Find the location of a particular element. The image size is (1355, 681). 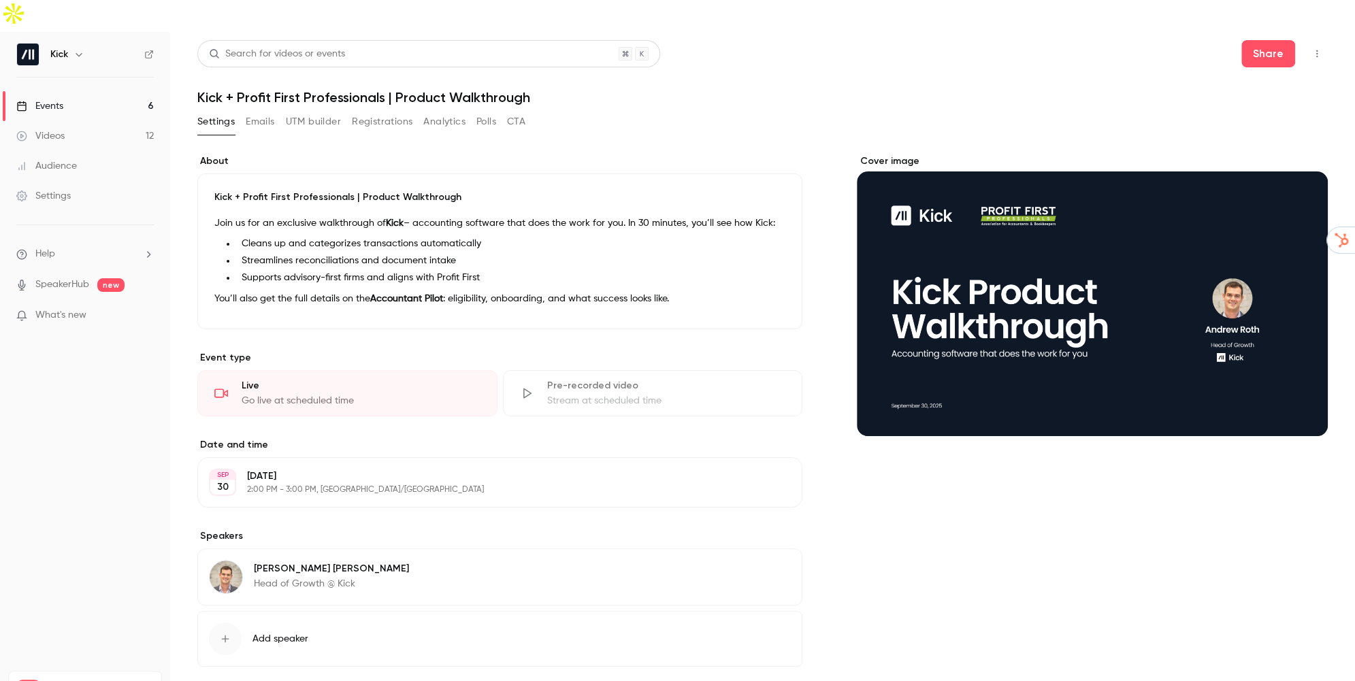

h1: Kick + Profit First Professionals | Product Walkthrough is located at coordinates (762, 97).